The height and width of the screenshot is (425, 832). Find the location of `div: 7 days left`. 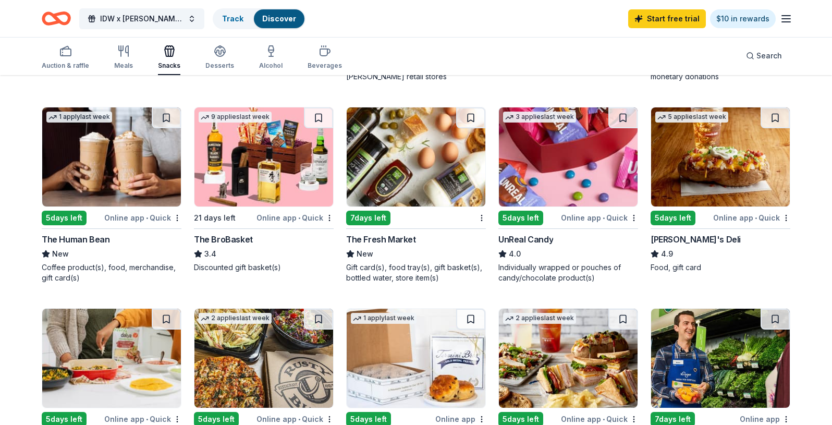

div: 7 days left is located at coordinates (368, 218).